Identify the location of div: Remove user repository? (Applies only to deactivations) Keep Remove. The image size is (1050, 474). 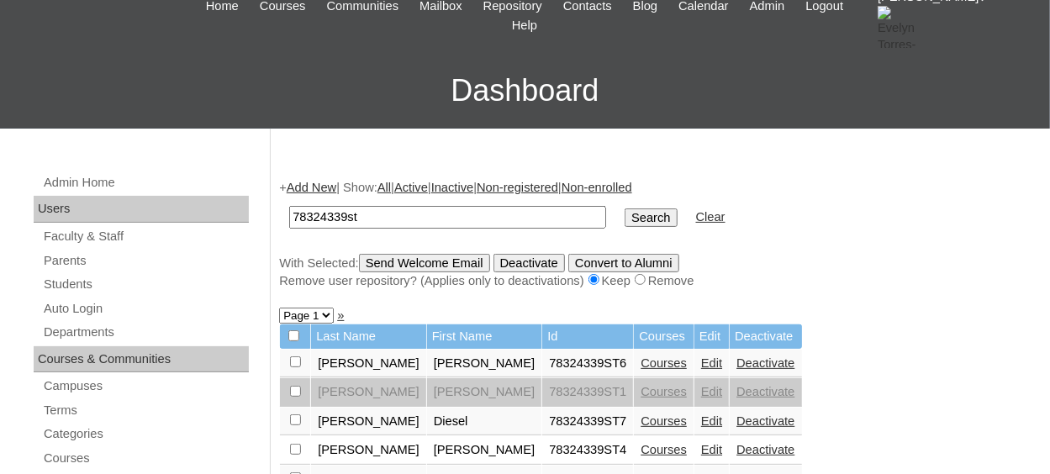
(656, 281).